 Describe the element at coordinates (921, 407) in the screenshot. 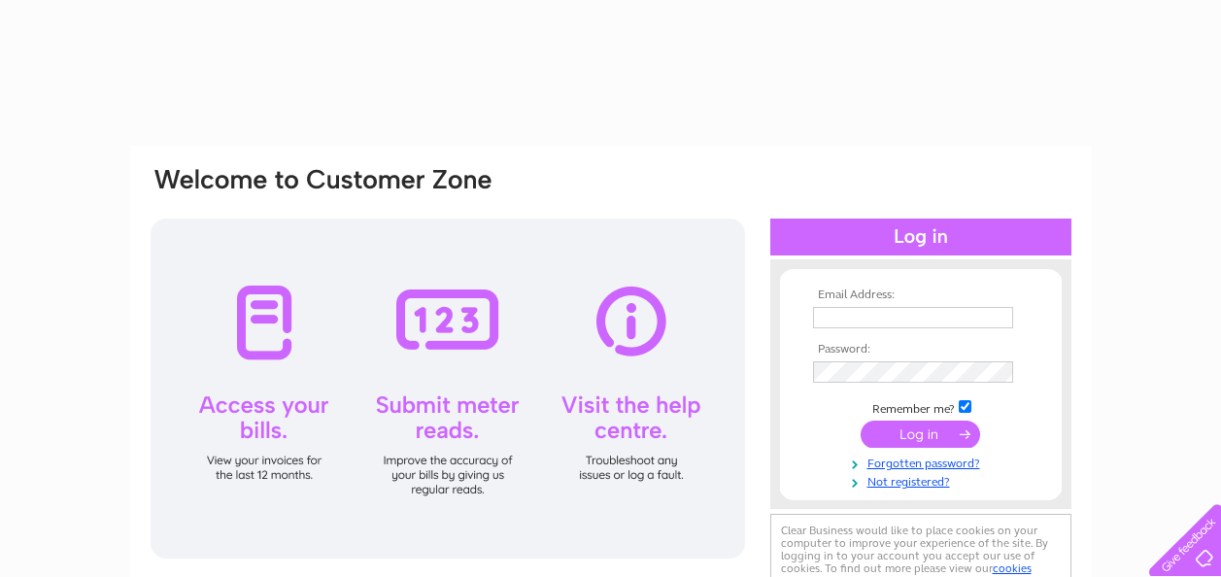

I see `td: Remember me?` at that location.